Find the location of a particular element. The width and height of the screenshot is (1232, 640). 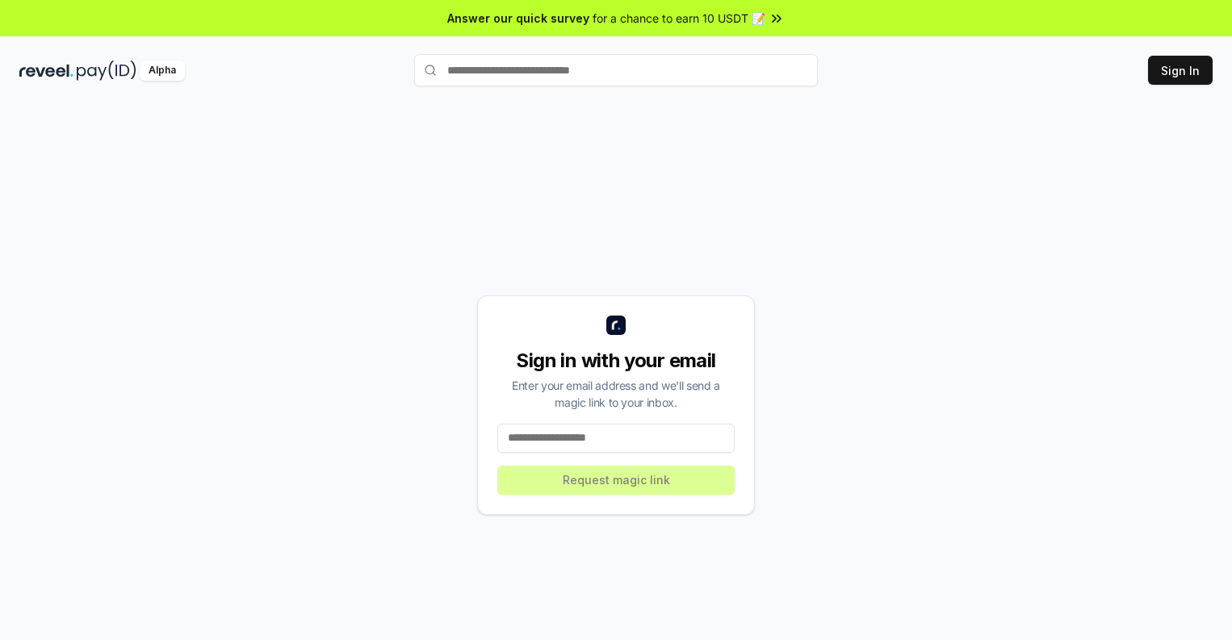

div: Enter your email address and we’ll send a magic link to your inbox. is located at coordinates (616, 394).